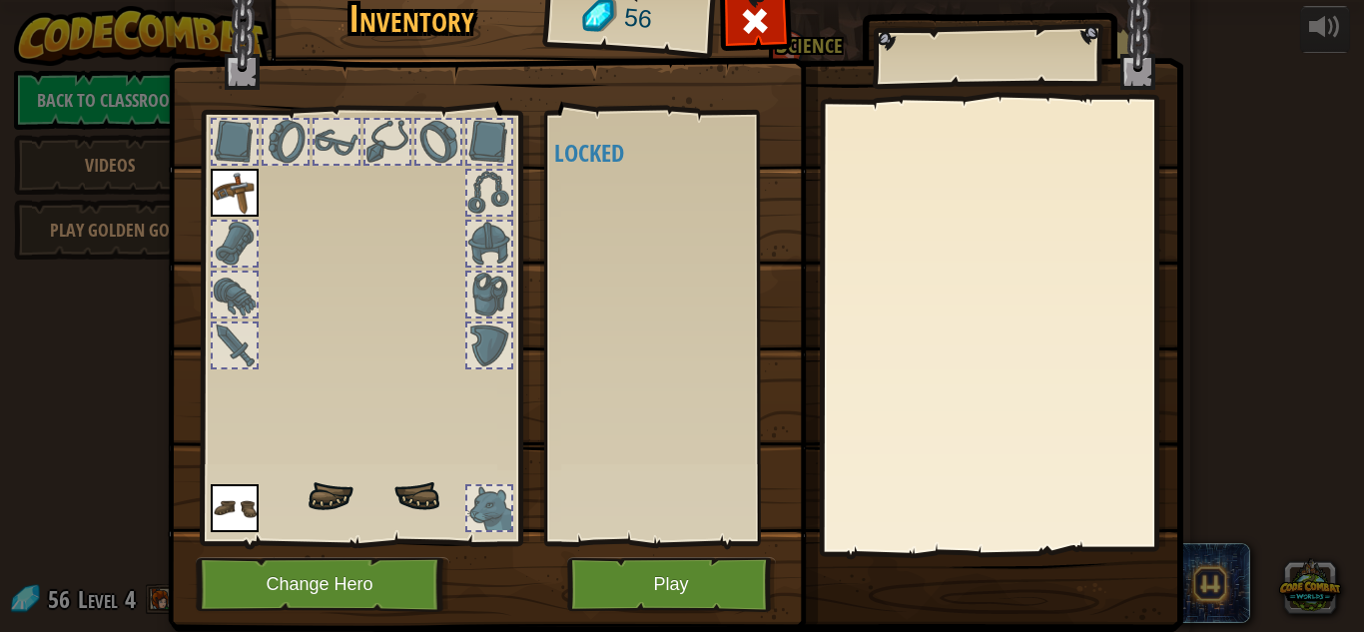  I want to click on h4: Locked, so click(672, 153).